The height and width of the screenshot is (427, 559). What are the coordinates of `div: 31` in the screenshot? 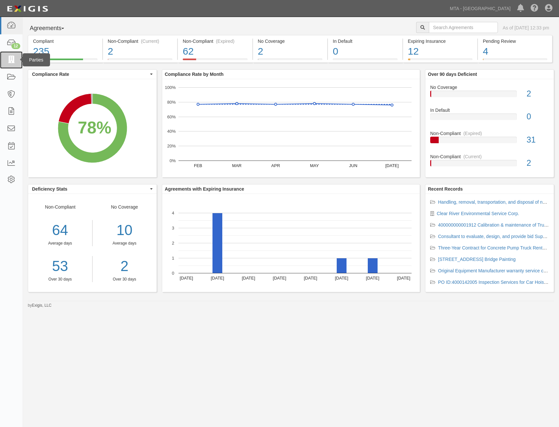 It's located at (537, 140).